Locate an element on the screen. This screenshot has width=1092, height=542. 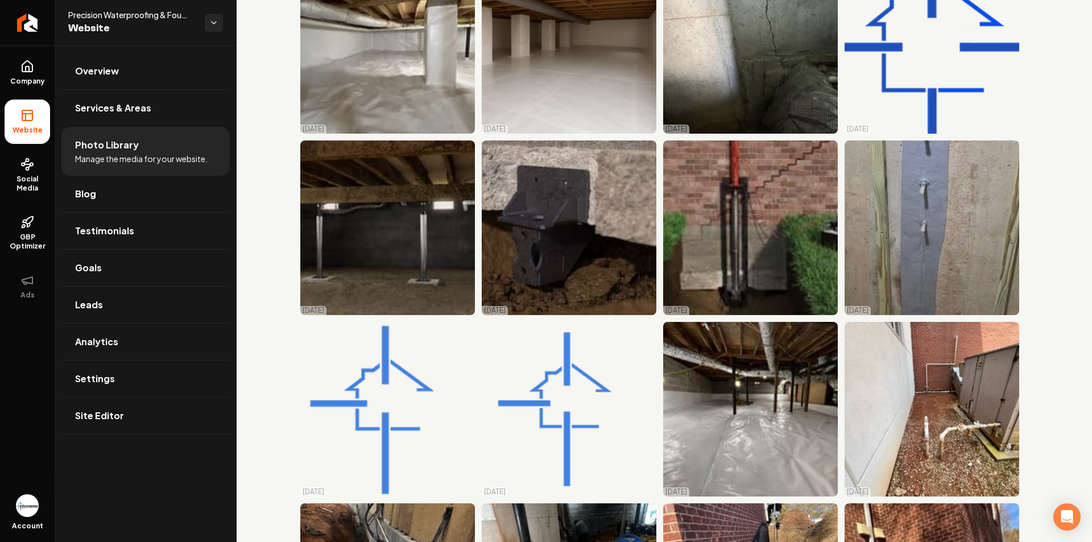
span: Site Editor is located at coordinates (100, 416).